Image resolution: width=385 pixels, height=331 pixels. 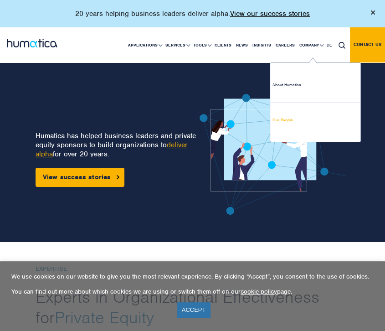 I want to click on a: Careers, so click(x=285, y=45).